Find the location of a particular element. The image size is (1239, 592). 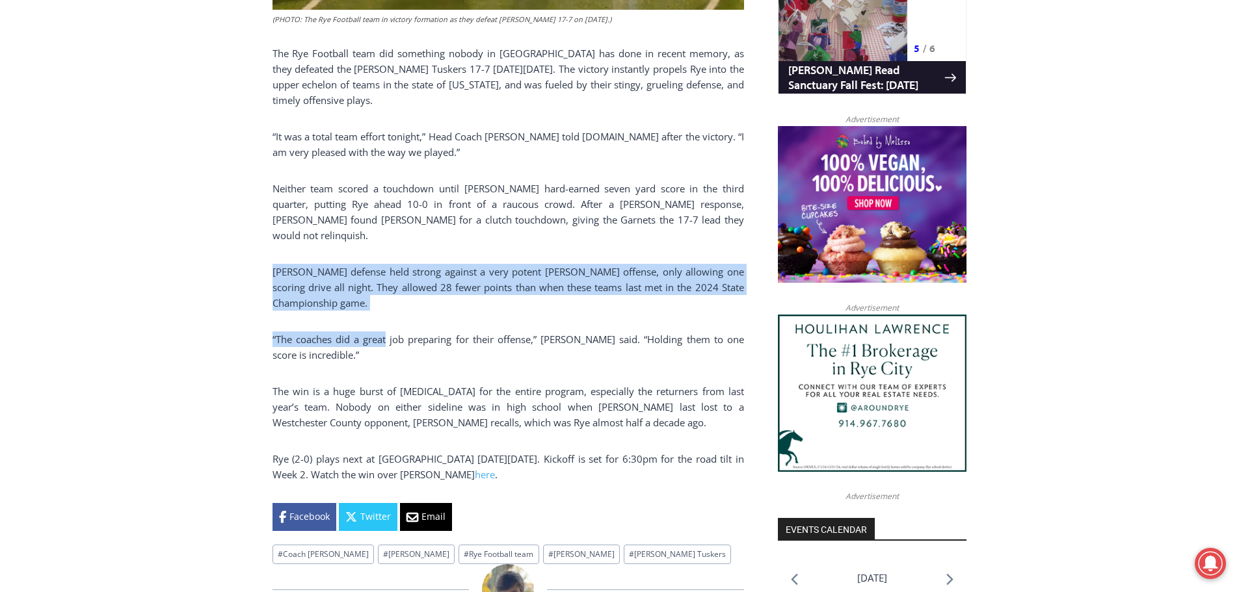

a: Previous month is located at coordinates (794, 579).